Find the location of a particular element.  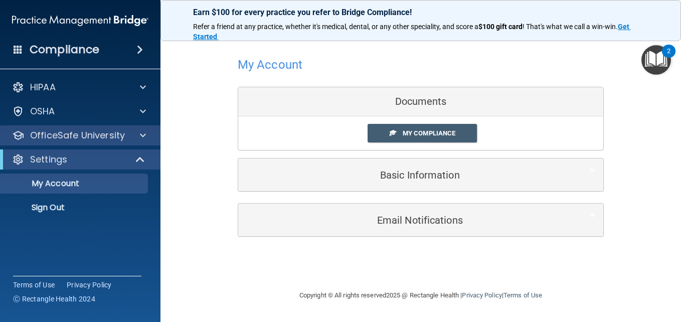

h5: Basic Information is located at coordinates (405, 175).